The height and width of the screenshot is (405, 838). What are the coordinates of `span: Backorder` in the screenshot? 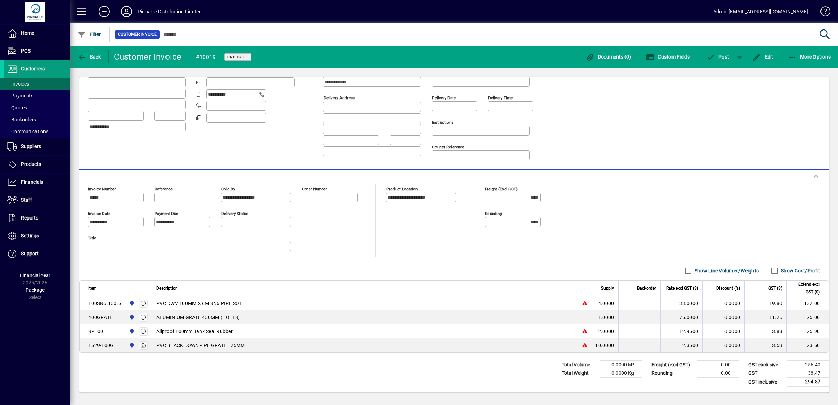 It's located at (646, 288).